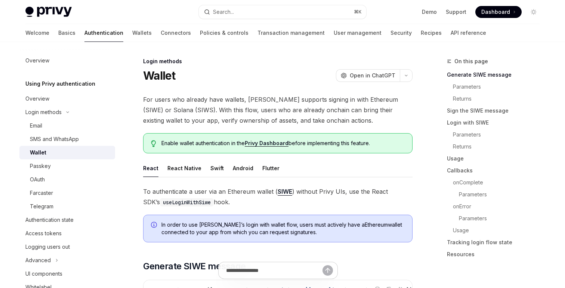  I want to click on span: To authenticate a user via an Ethereum wallet ( ) without Privy UIs, use the React SDK’s hook., so click(278, 197).